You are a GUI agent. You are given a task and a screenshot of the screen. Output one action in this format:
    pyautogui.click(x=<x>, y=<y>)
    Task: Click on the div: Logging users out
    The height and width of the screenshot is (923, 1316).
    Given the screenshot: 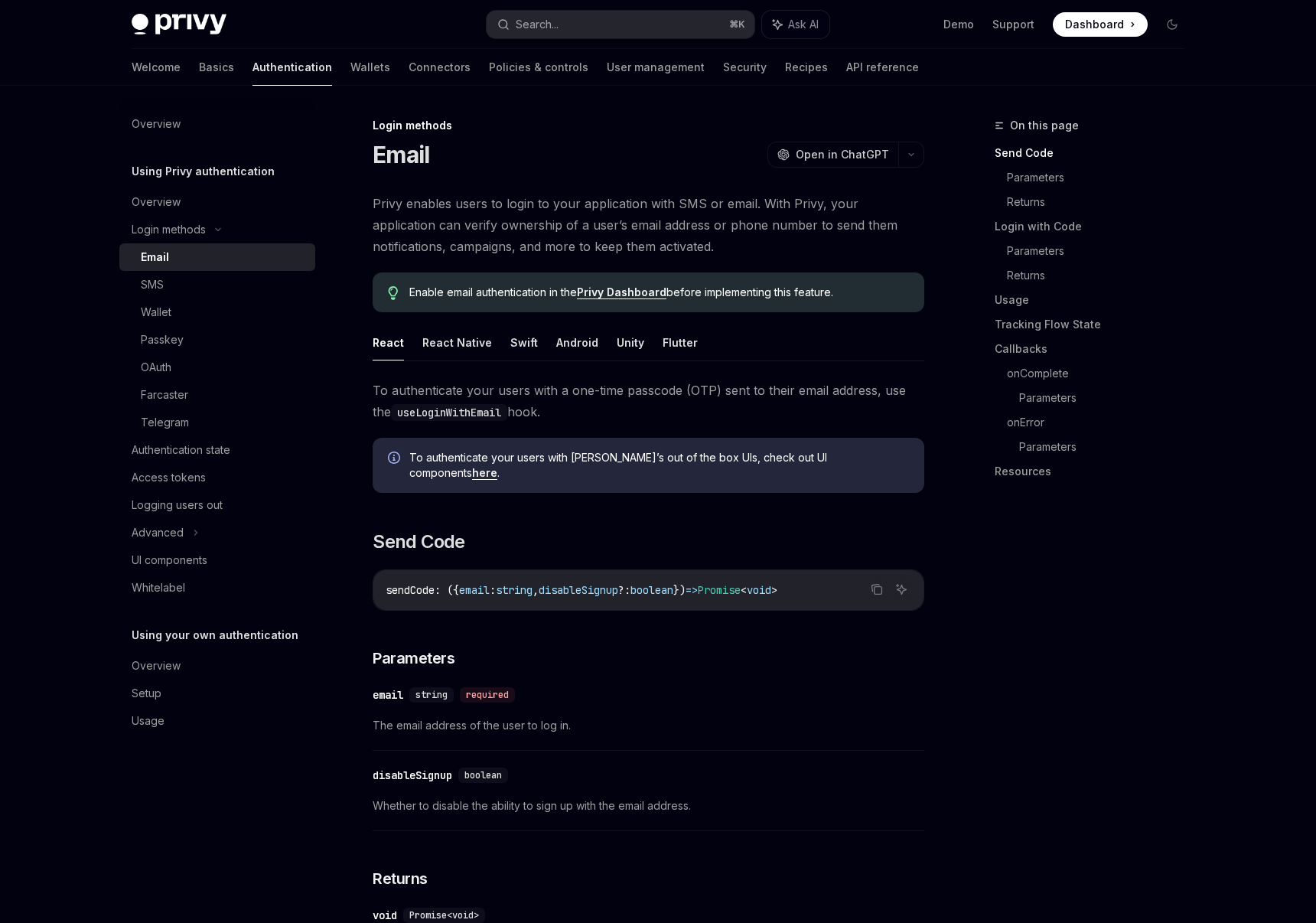 What is the action you would take?
    pyautogui.click(x=177, y=505)
    